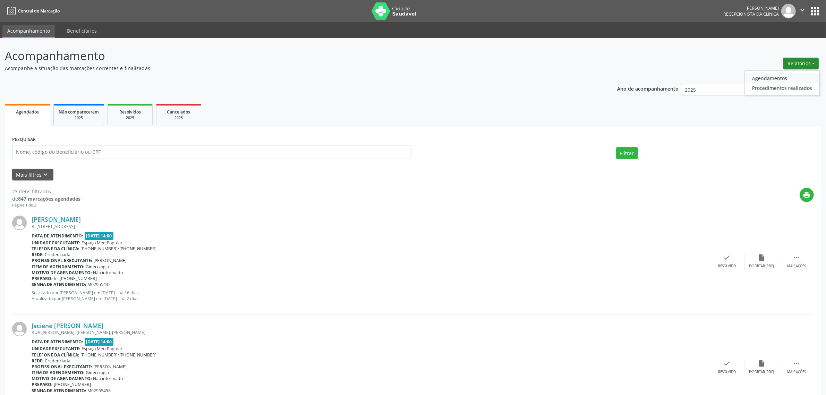 The image size is (826, 395). Describe the element at coordinates (290, 56) in the screenshot. I see `p: Acompanhamento` at that location.